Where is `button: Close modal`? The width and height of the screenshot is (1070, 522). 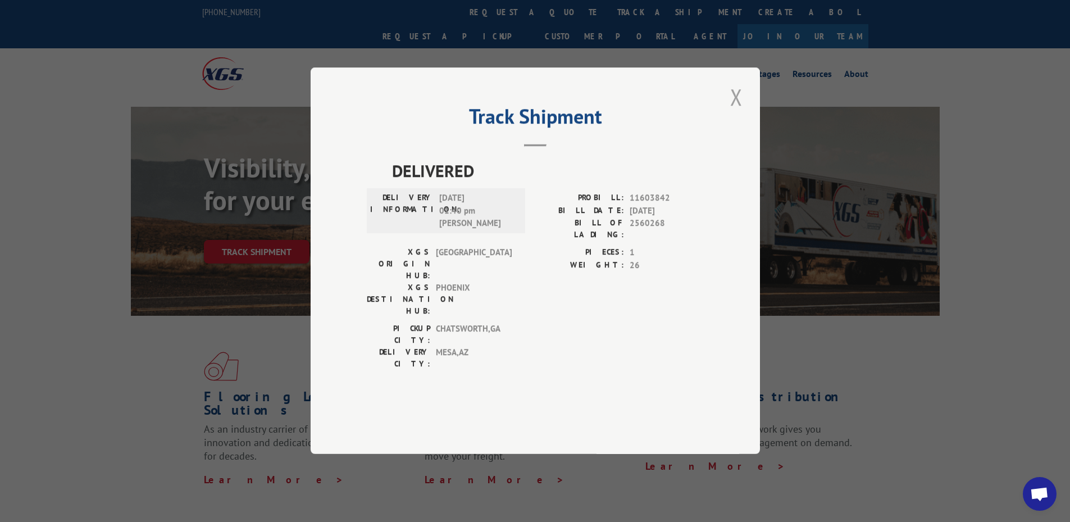
button: Close modal is located at coordinates (736, 97).